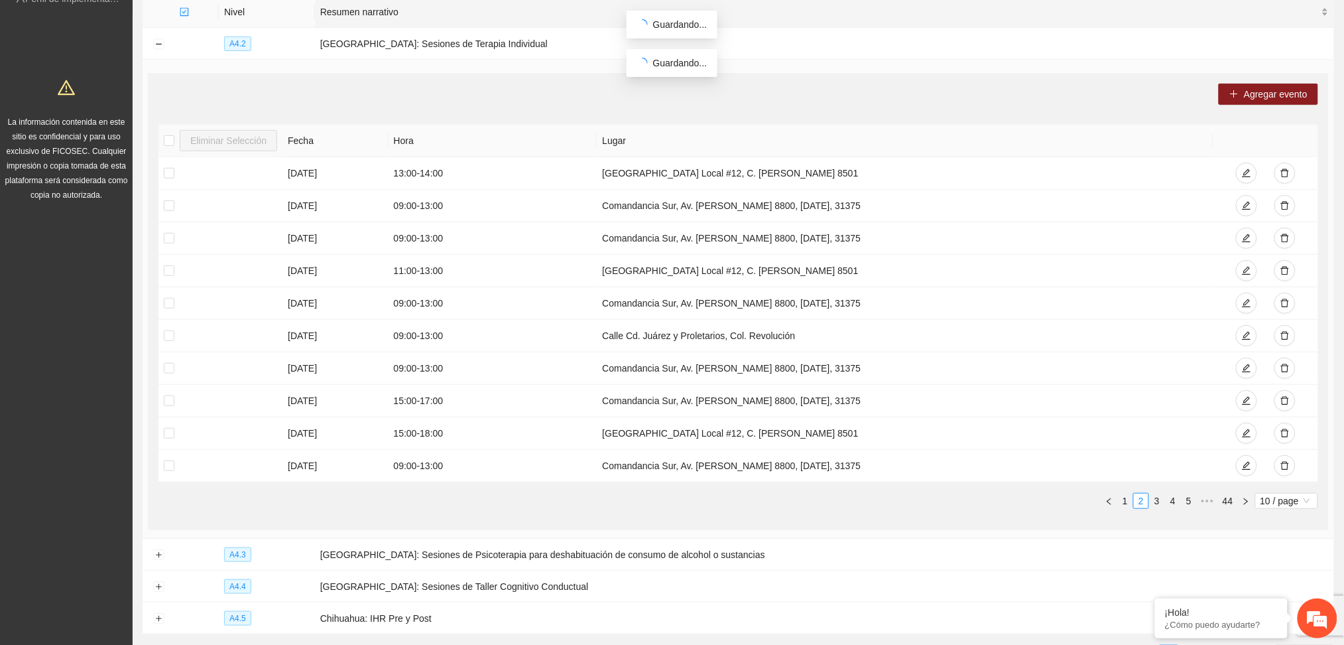 The height and width of the screenshot is (645, 1344). Describe the element at coordinates (1276, 94) in the screenshot. I see `span: Agregar evento` at that location.